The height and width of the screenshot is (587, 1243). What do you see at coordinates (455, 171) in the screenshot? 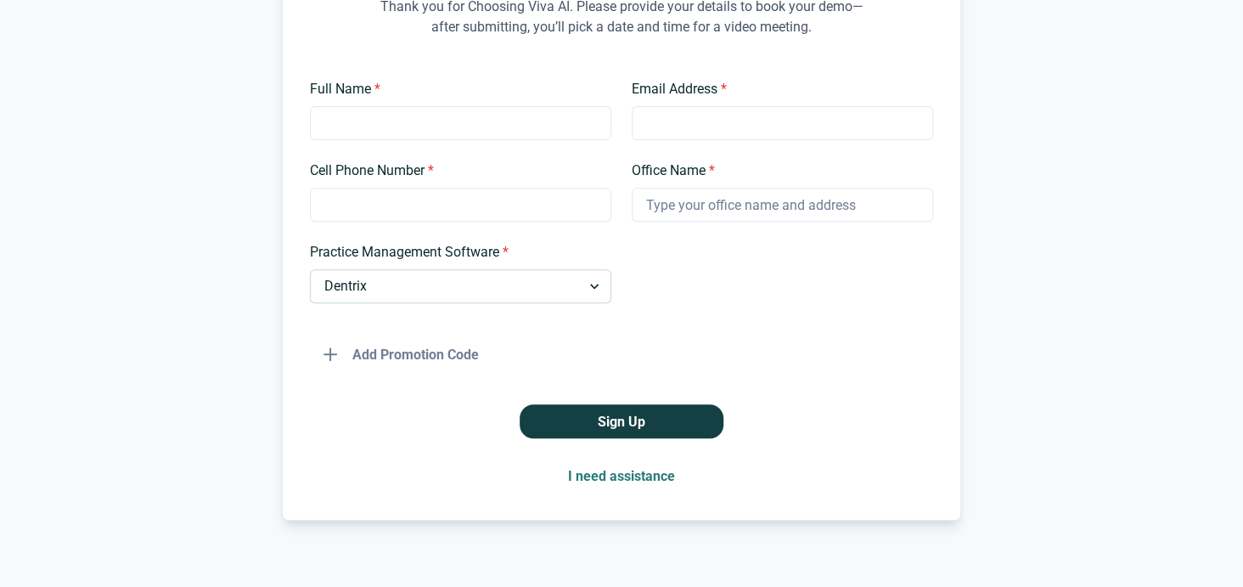
I see `label: Cell Phone Number` at bounding box center [455, 171].